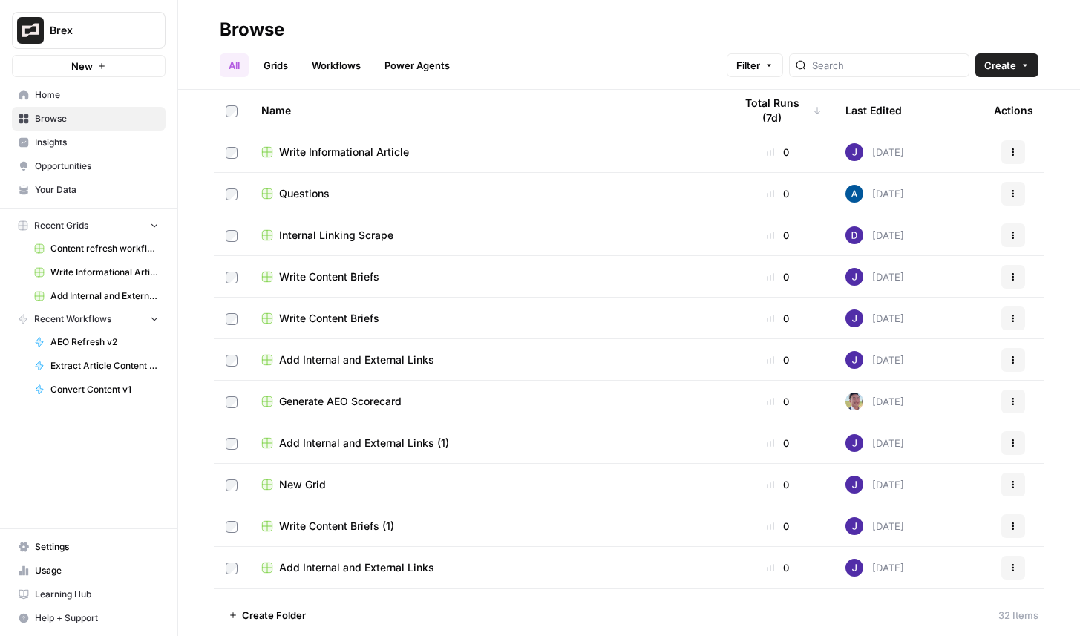  Describe the element at coordinates (252, 30) in the screenshot. I see `div: Browse` at that location.